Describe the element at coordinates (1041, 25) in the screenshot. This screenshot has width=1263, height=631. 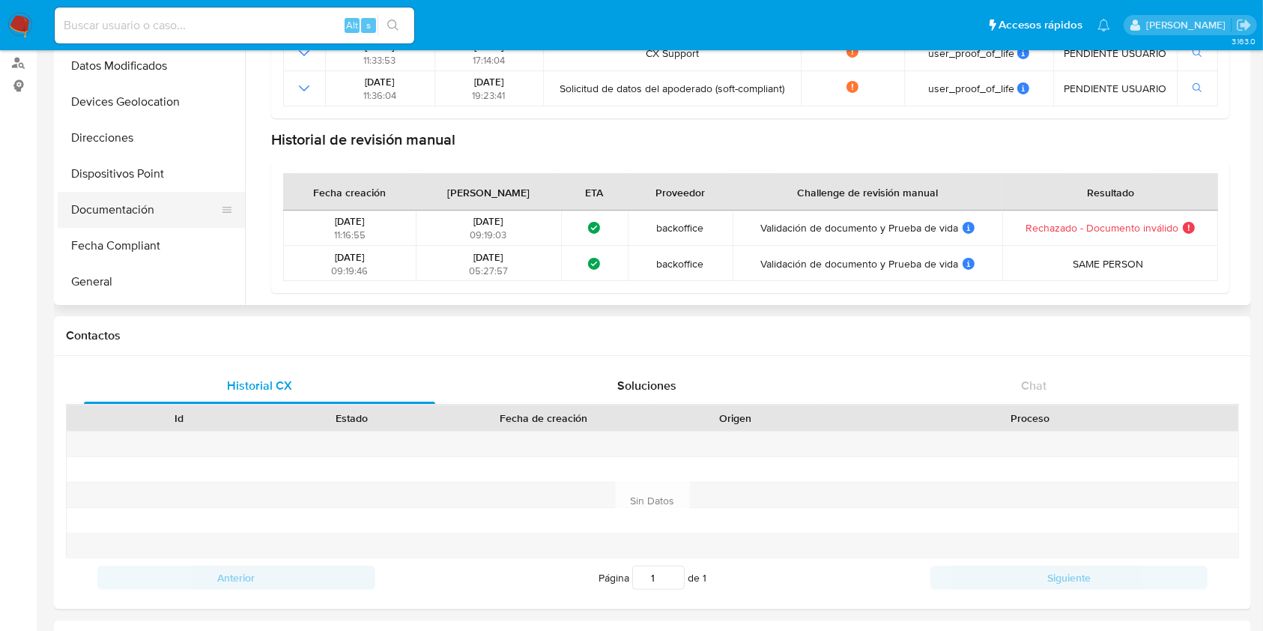
I see `span: Accesos rápidos` at that location.